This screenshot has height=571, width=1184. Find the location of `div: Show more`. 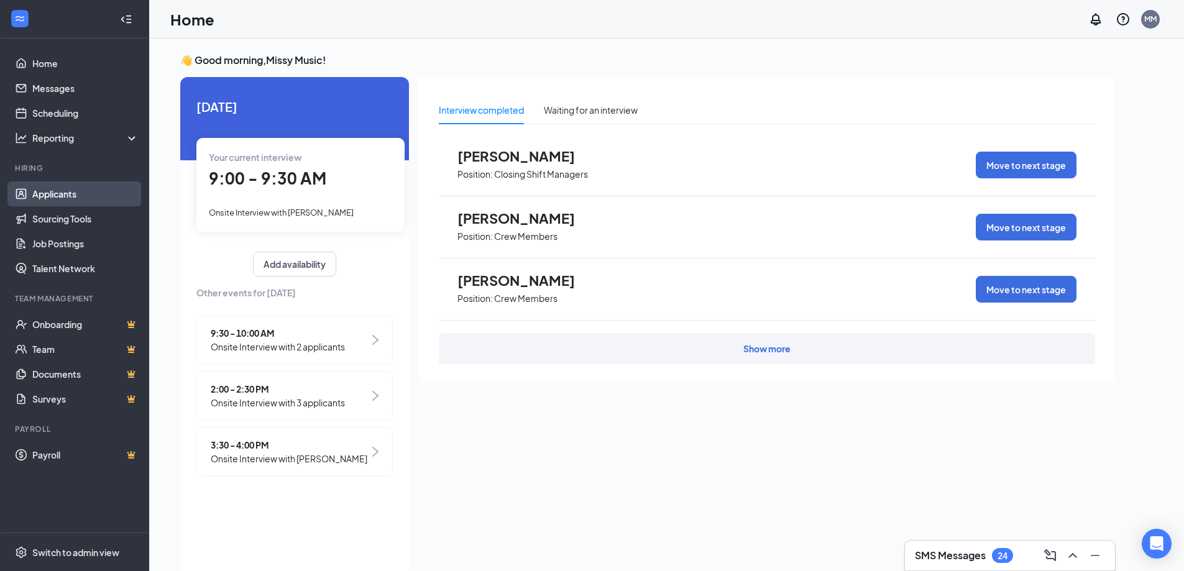

div: Show more is located at coordinates (767, 349).